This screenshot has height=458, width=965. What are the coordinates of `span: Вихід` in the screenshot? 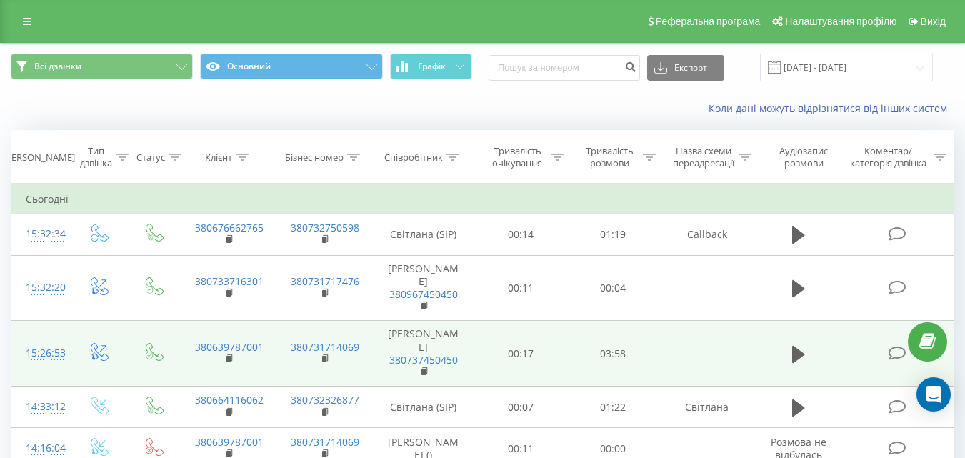 It's located at (933, 21).